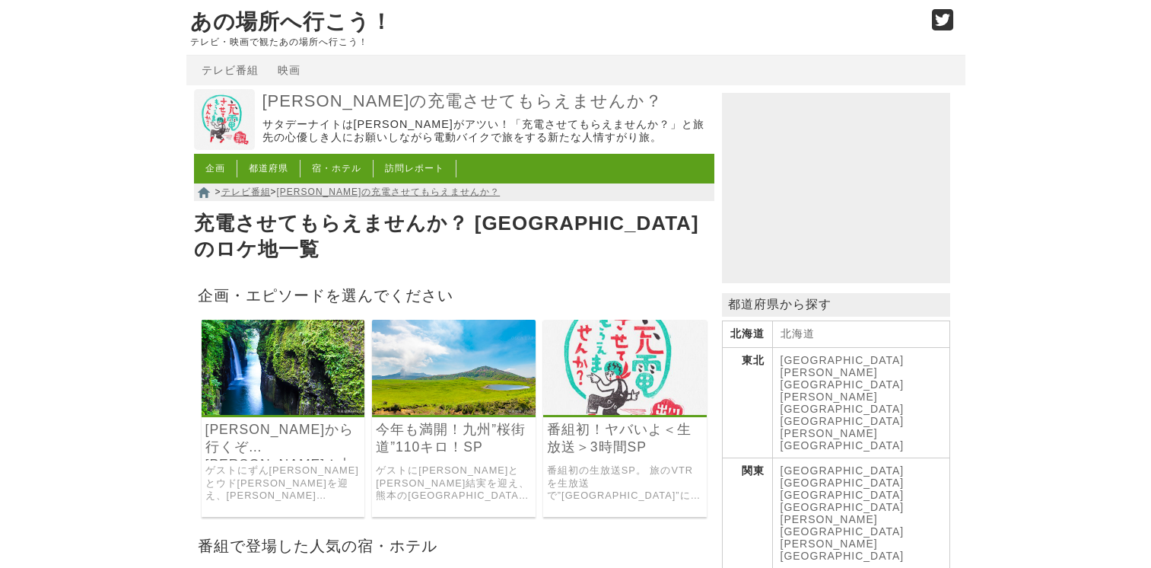 Image resolution: width=1151 pixels, height=568 pixels. I want to click on a: あの場所へ行こう！, so click(291, 21).